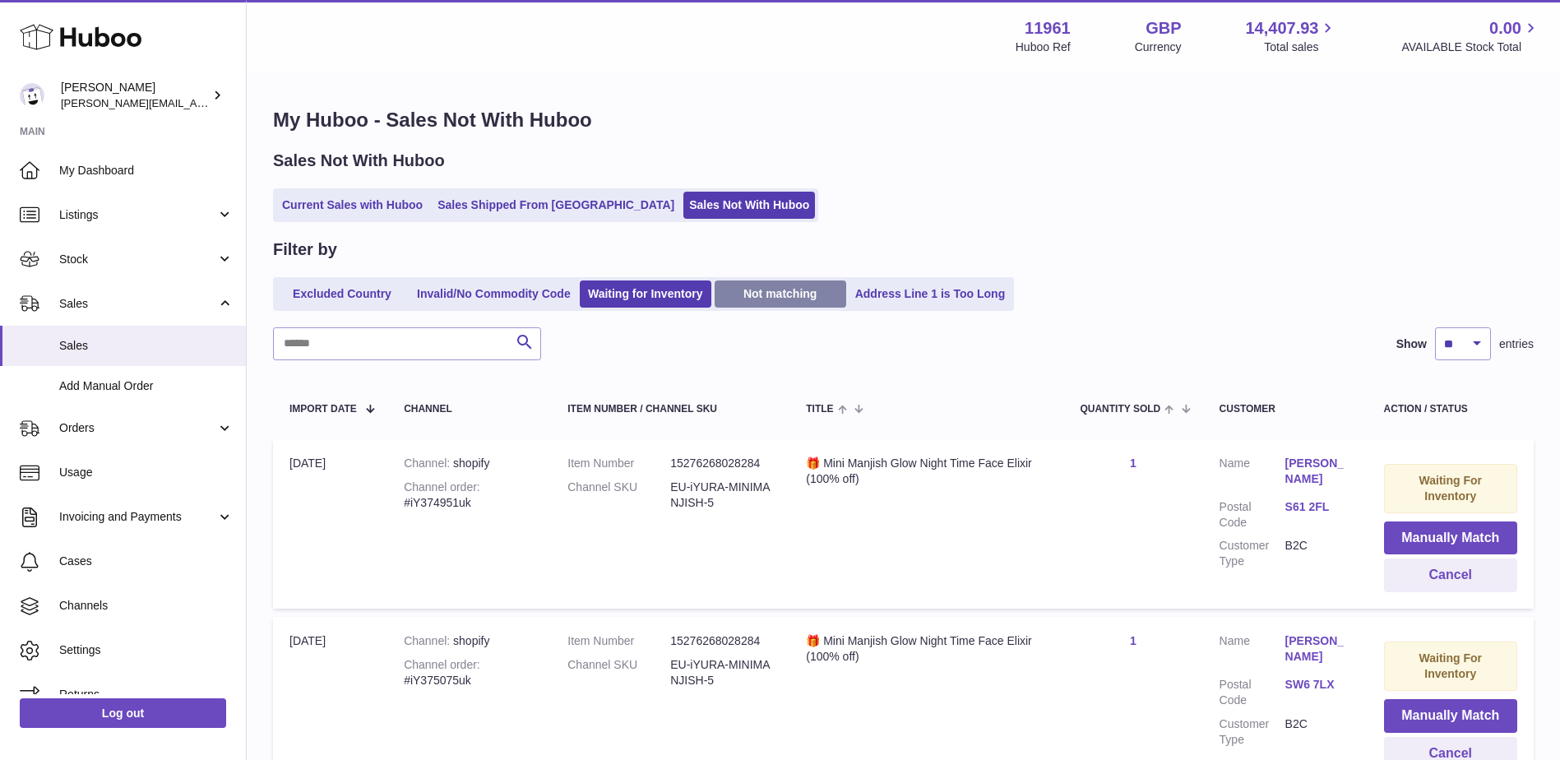  What do you see at coordinates (137, 259) in the screenshot?
I see `span: Stock` at bounding box center [137, 259].